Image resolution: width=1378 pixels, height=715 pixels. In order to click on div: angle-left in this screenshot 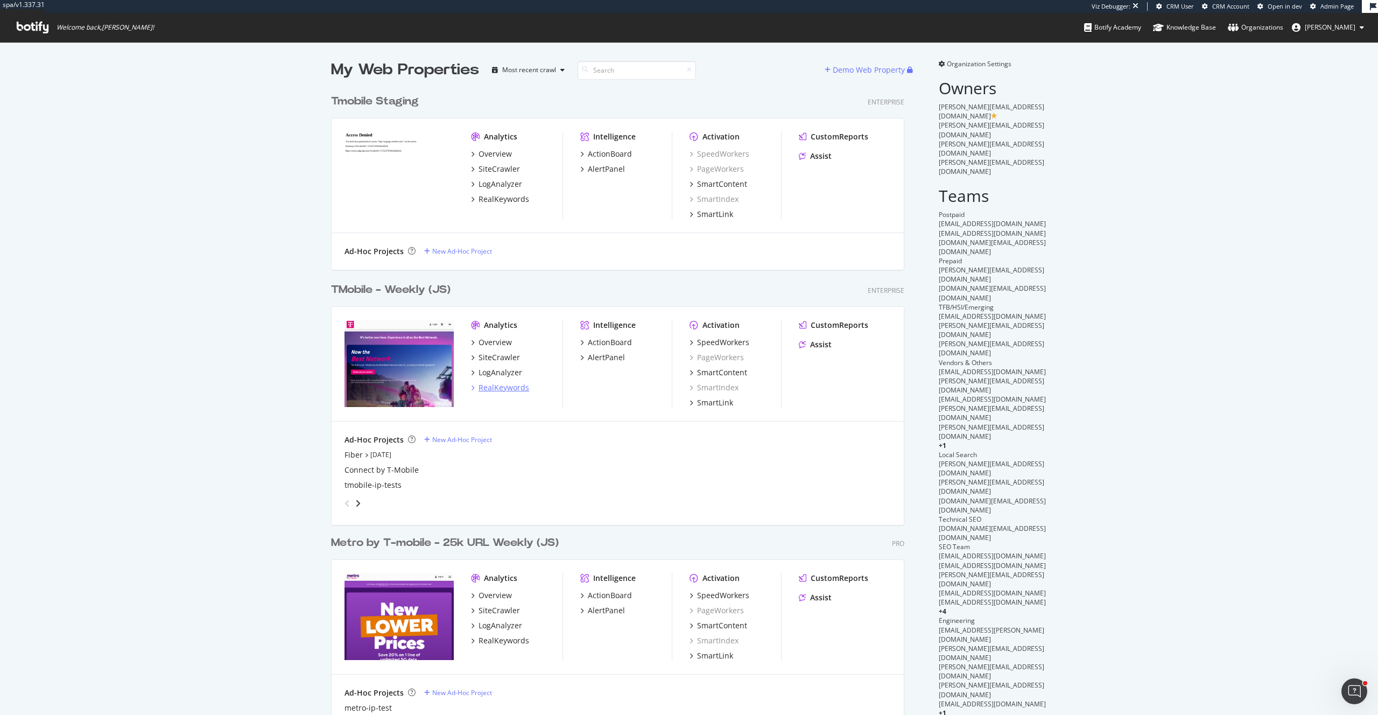, I will do `click(347, 503)`.